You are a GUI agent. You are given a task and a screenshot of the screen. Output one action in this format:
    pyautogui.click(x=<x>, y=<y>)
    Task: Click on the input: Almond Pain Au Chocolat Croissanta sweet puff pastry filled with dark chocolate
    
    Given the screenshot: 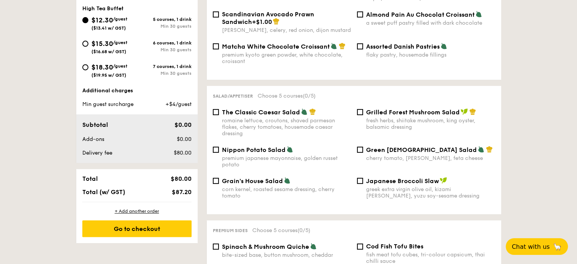 What is the action you would take?
    pyautogui.click(x=360, y=14)
    